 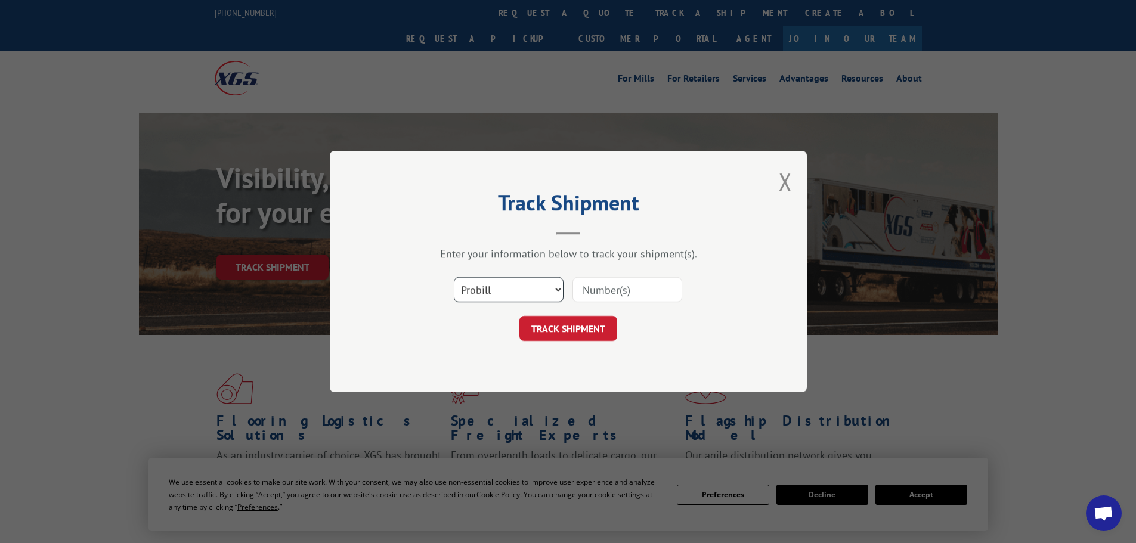 I want to click on button: TRACK SHIPMENT, so click(x=568, y=329).